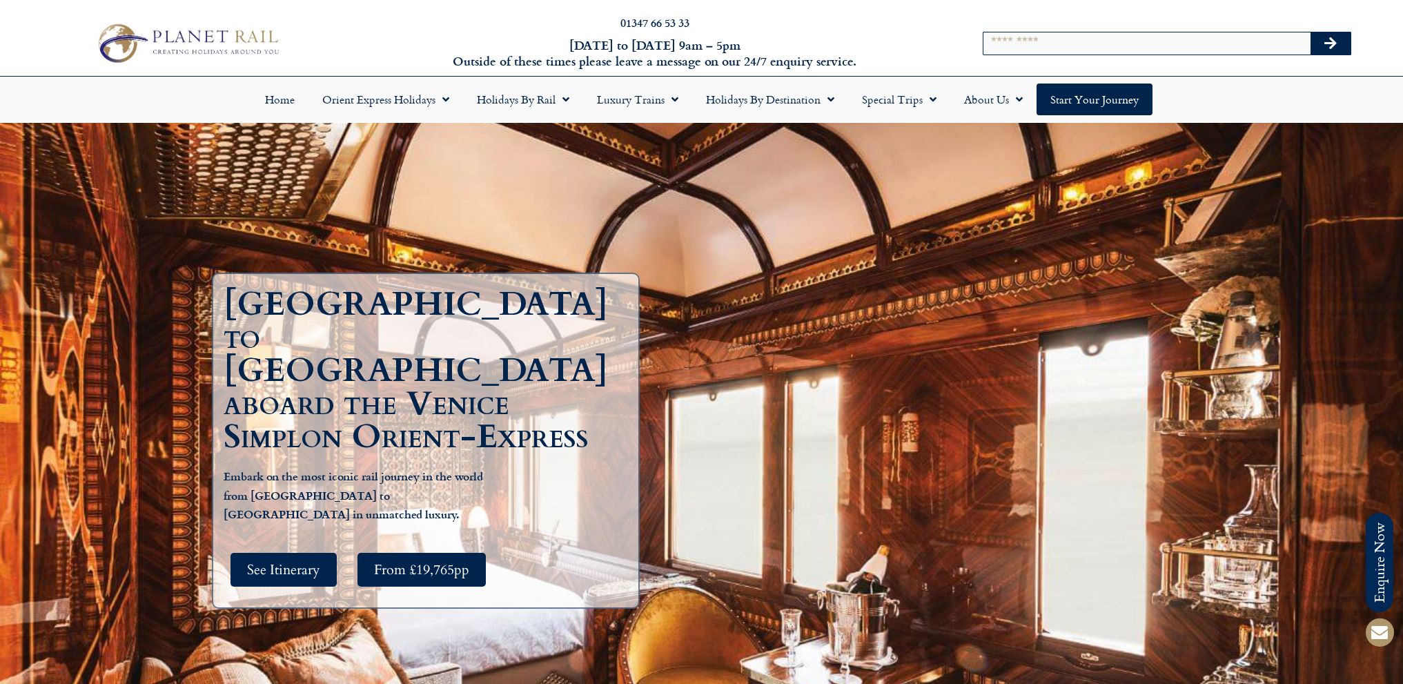  I want to click on span: From £19,765pp, so click(422, 569).